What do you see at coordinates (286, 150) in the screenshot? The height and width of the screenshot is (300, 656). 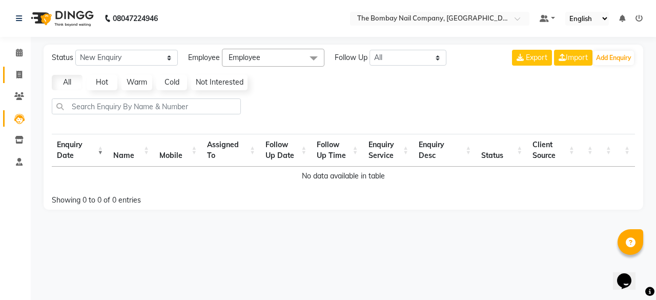 I see `th: Follow Up Date: activate to sort column ascending` at bounding box center [286, 150].